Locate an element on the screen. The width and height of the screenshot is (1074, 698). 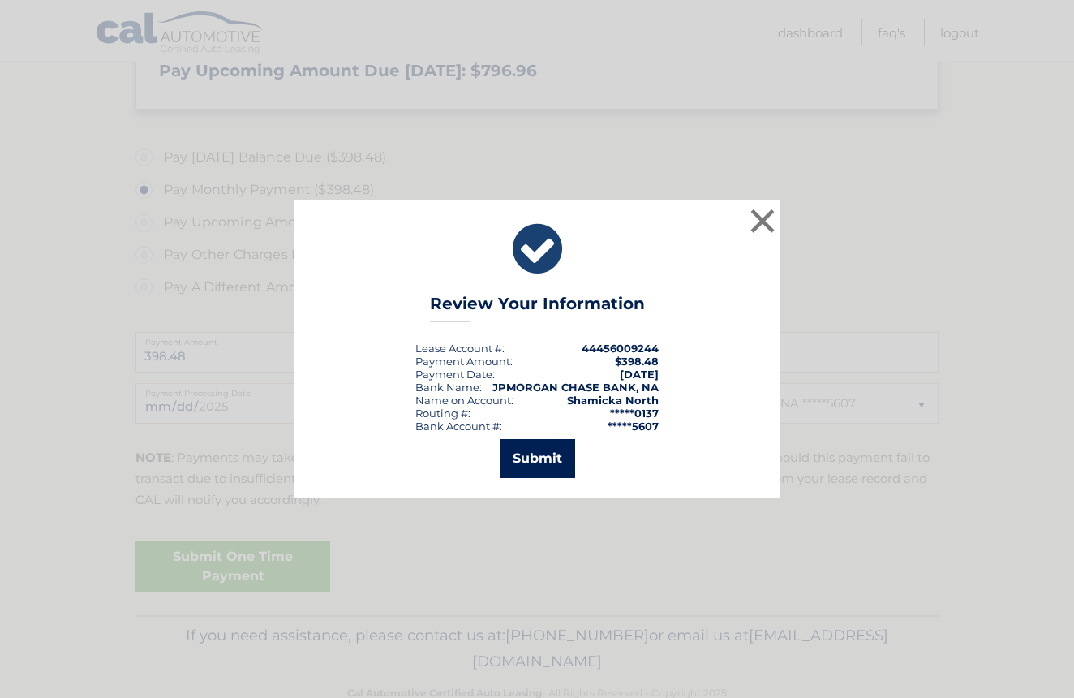
span: Payment Date is located at coordinates (454, 374).